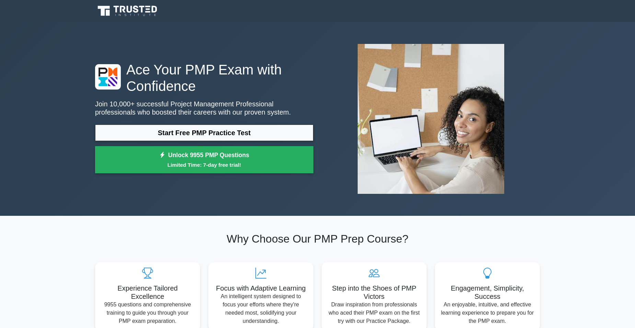  I want to click on h5: Engagement, Simplicity, Success, so click(487, 292).